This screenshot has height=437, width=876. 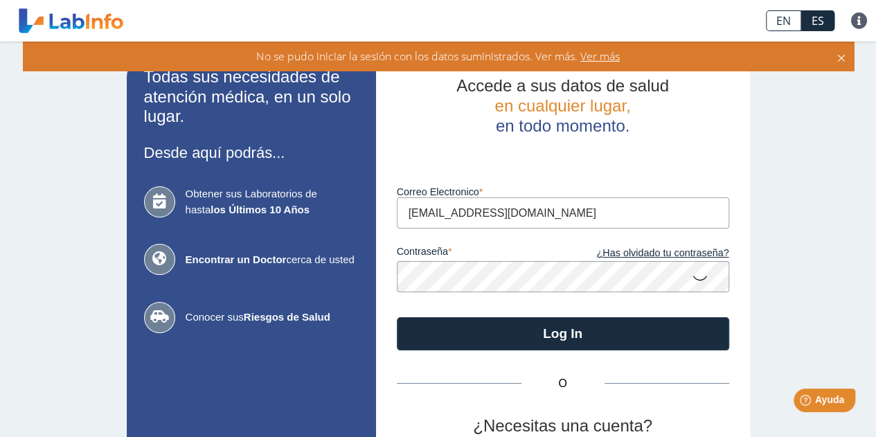 What do you see at coordinates (563, 192) in the screenshot?
I see `label: Correo Electronico` at bounding box center [563, 192].